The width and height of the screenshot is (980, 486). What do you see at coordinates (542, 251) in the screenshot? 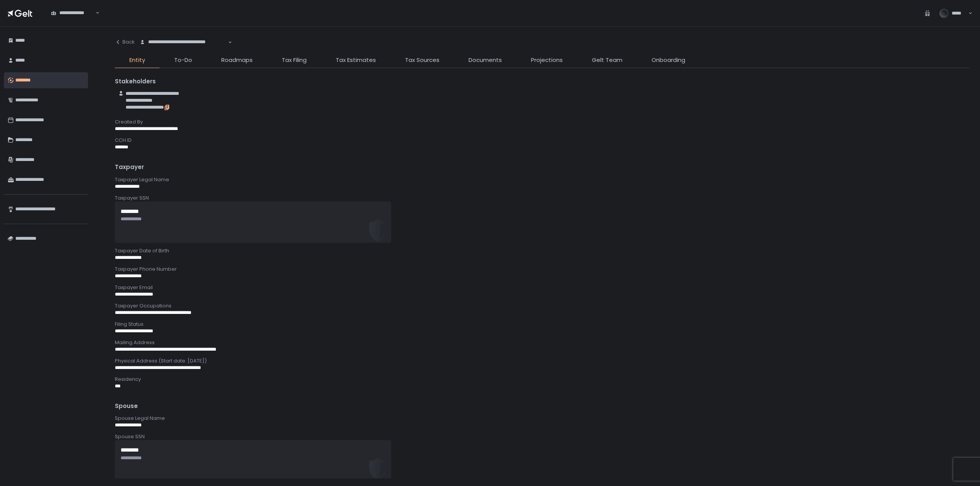
I see `div: Taxpayer Date of Birth` at bounding box center [542, 251].